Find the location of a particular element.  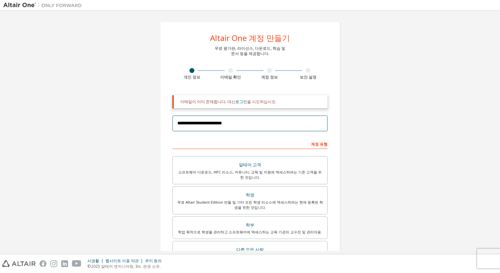

div: 학생 is located at coordinates (250, 195).